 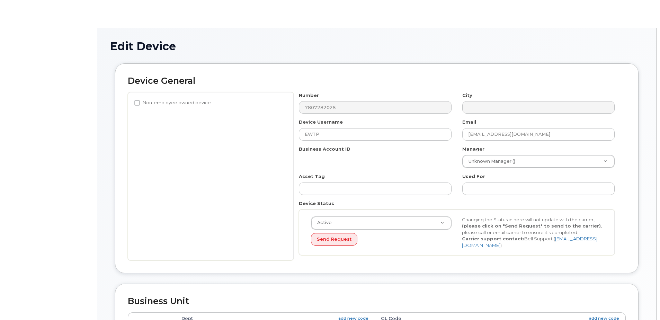 What do you see at coordinates (493, 239) in the screenshot?
I see `strong: Carrier support contact:` at bounding box center [493, 239].